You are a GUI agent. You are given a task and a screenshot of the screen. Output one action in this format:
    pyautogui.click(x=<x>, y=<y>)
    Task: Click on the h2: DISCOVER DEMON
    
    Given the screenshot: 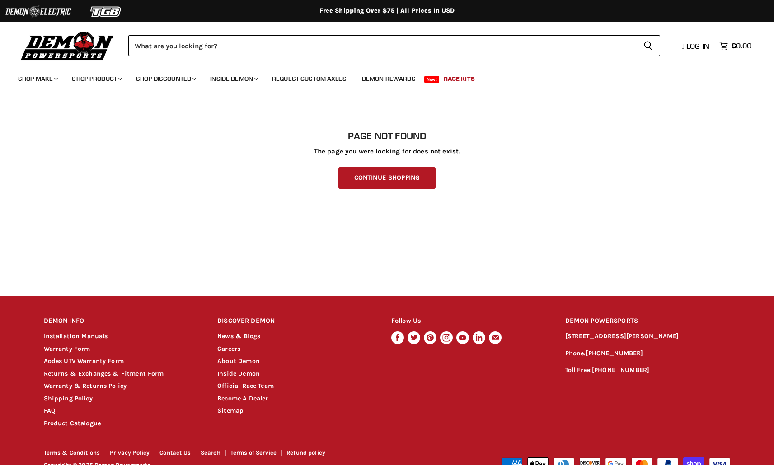 What is the action you would take?
    pyautogui.click(x=295, y=321)
    